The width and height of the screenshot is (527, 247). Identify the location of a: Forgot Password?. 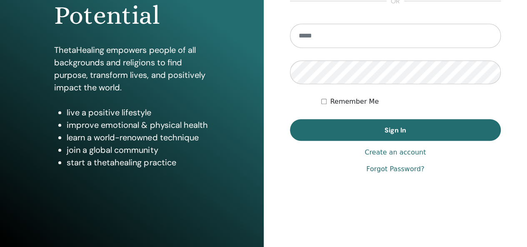
(395, 169).